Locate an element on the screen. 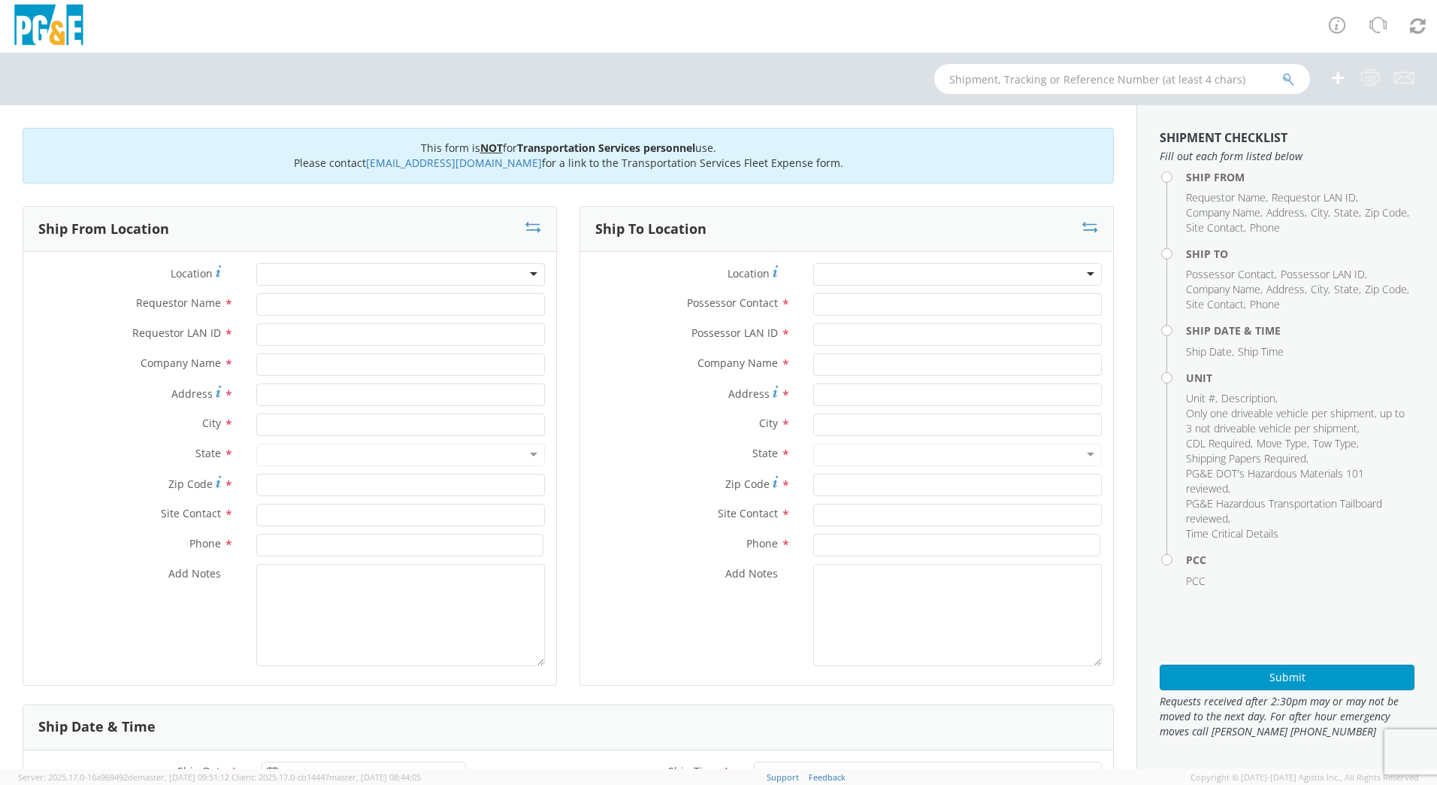  span: Server: 2025.17.0-16a969492de is located at coordinates (123, 777).